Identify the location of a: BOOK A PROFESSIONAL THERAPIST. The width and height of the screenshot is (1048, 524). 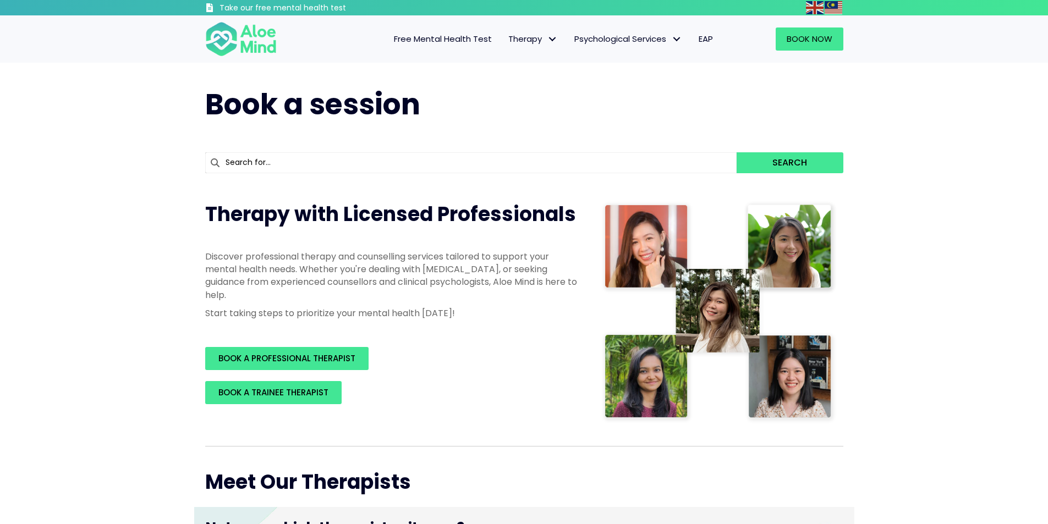
(287, 359).